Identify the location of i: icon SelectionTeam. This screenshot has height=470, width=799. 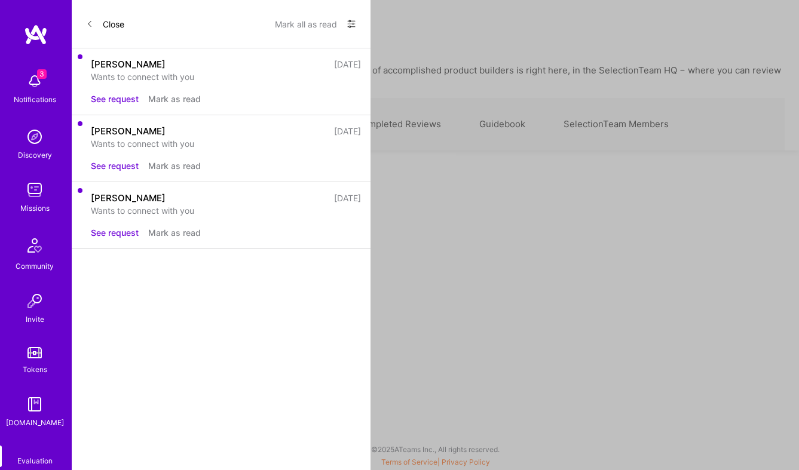
(35, 450).